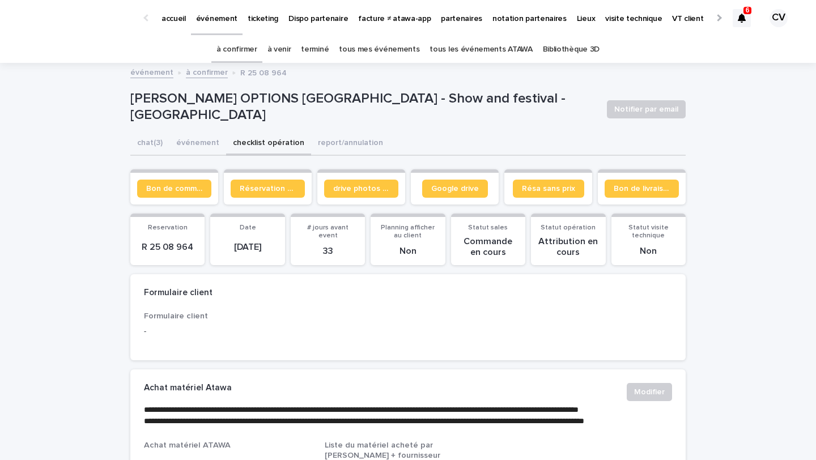 The height and width of the screenshot is (460, 816). What do you see at coordinates (568, 228) in the screenshot?
I see `span: Statut opération` at bounding box center [568, 228].